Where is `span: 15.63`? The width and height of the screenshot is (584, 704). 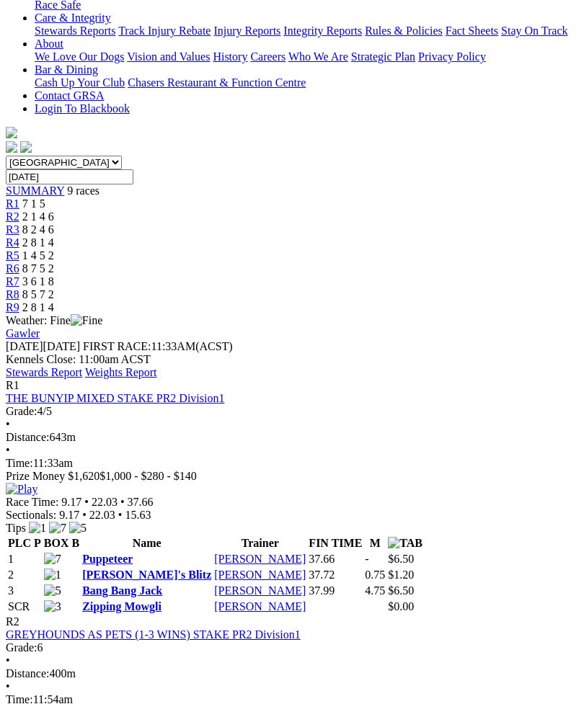
span: 15.63 is located at coordinates (138, 515).